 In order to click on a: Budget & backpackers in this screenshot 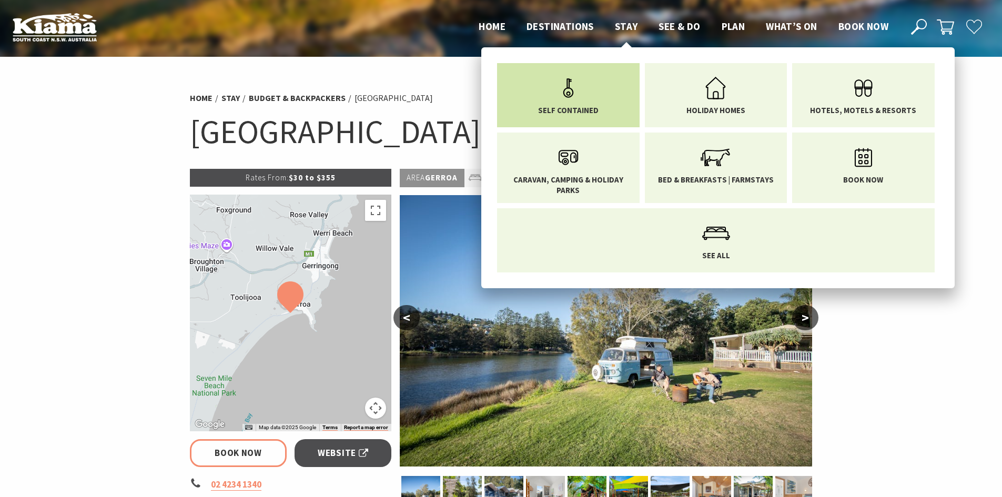, I will do `click(297, 98)`.